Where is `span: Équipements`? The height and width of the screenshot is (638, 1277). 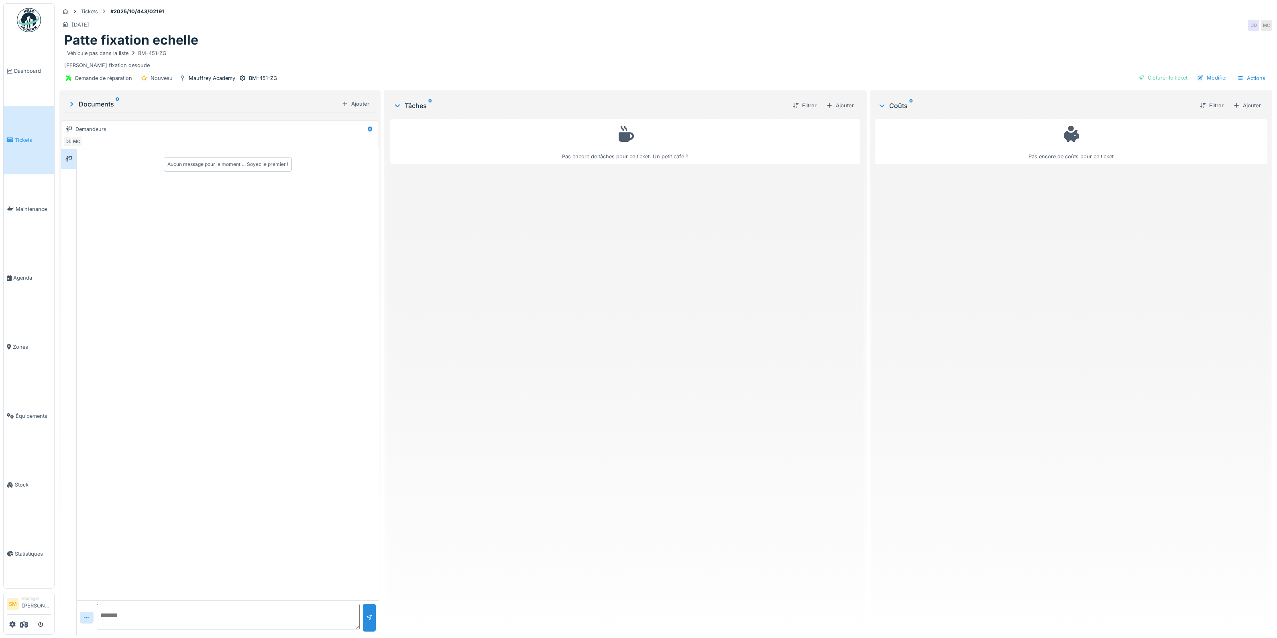
span: Équipements is located at coordinates (33, 416).